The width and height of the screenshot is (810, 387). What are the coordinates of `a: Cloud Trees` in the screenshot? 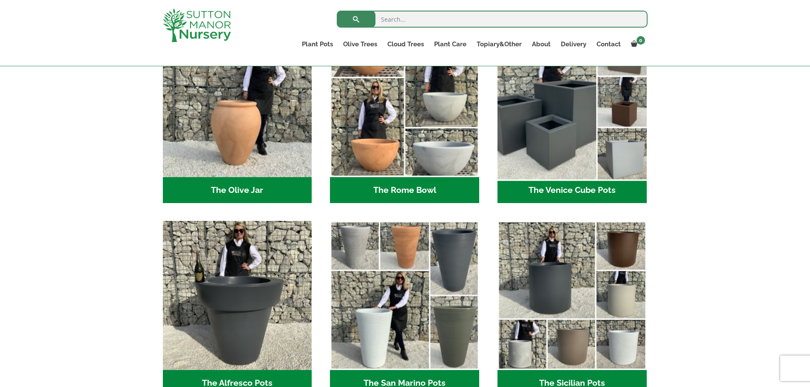 It's located at (406, 44).